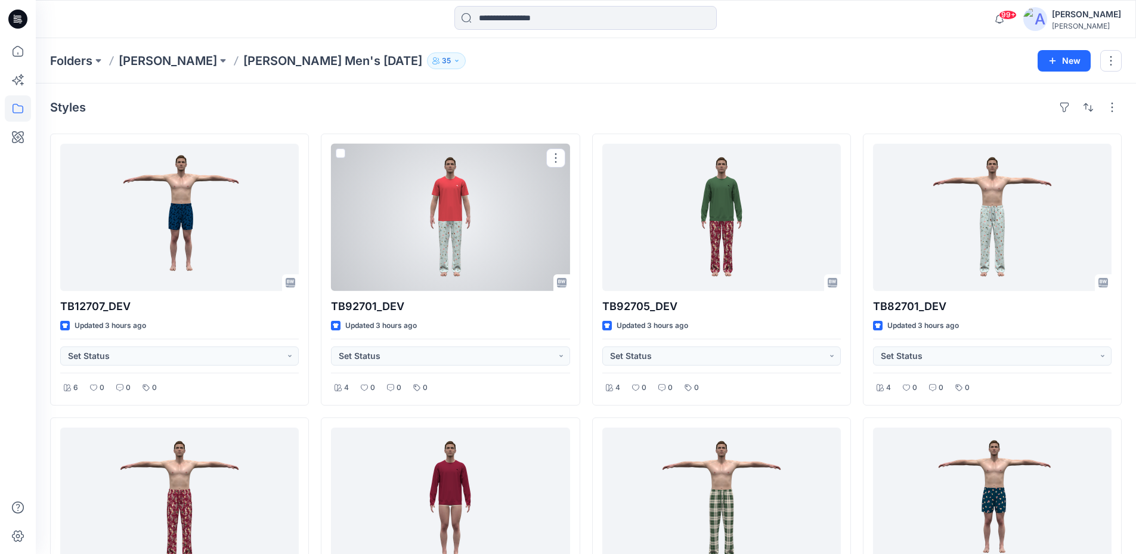 This screenshot has height=554, width=1136. What do you see at coordinates (992, 217) in the screenshot?
I see `a: TB82701_DEV` at bounding box center [992, 217].